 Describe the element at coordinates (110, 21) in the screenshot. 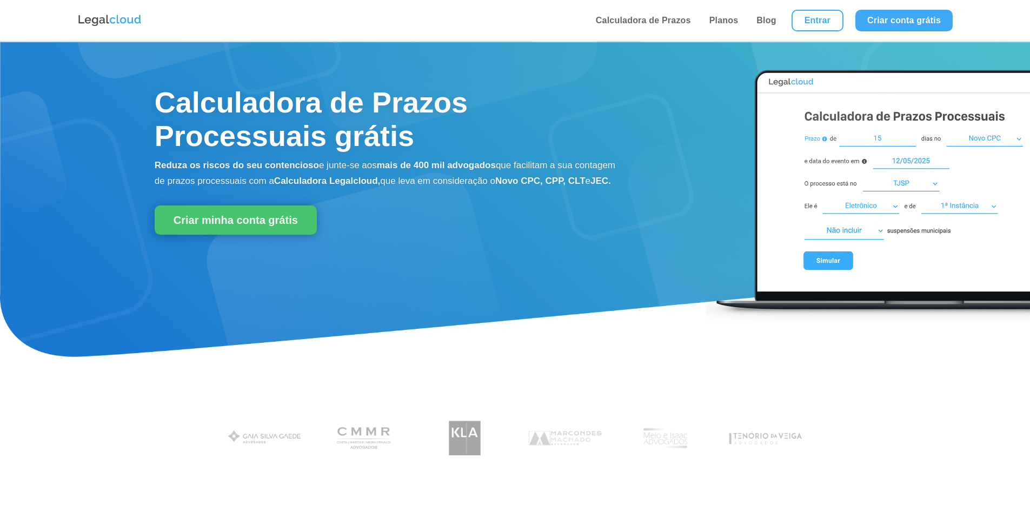

I see `img: Logo da Legalcloud` at that location.